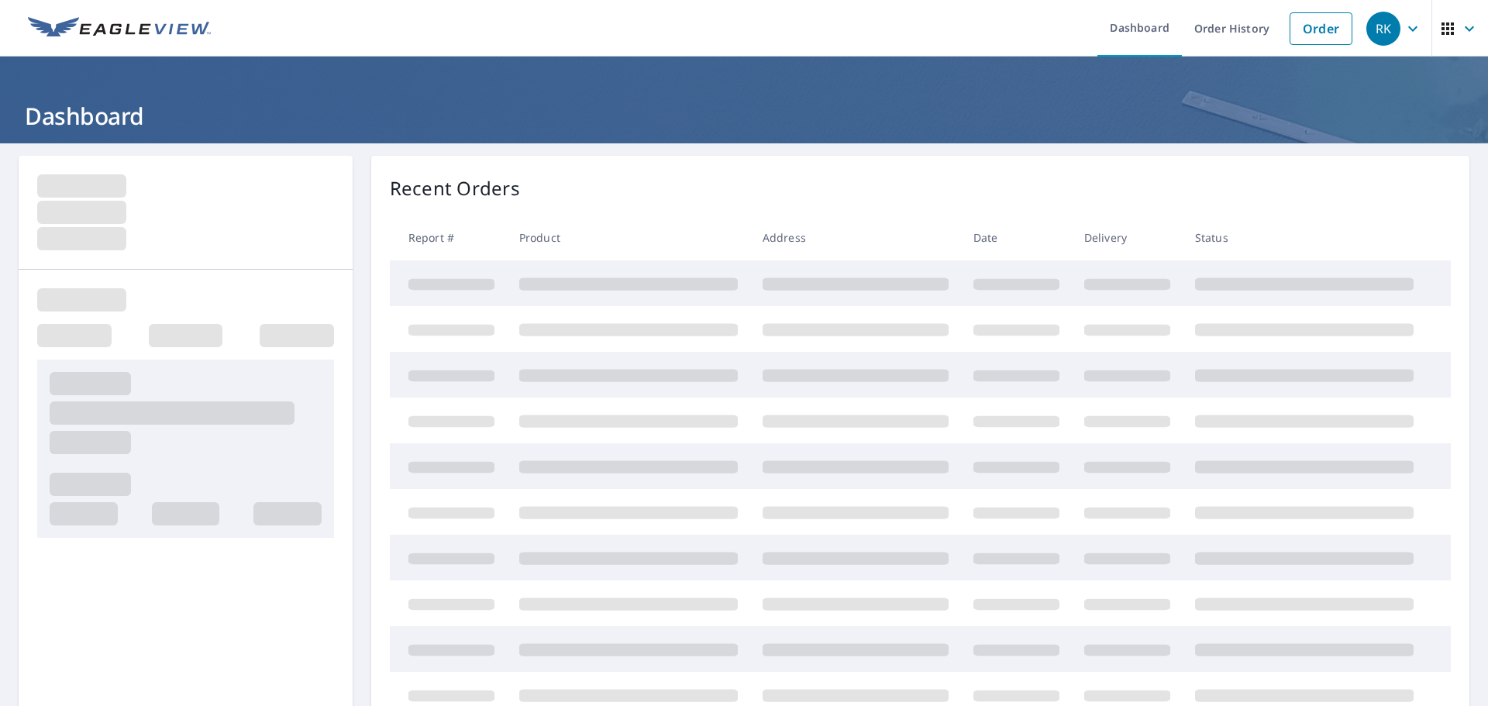 Image resolution: width=1488 pixels, height=706 pixels. What do you see at coordinates (856, 237) in the screenshot?
I see `th: Address` at bounding box center [856, 237].